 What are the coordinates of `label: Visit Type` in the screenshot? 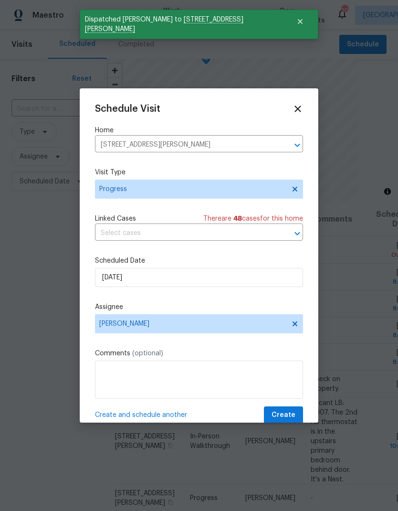 It's located at (199, 172).